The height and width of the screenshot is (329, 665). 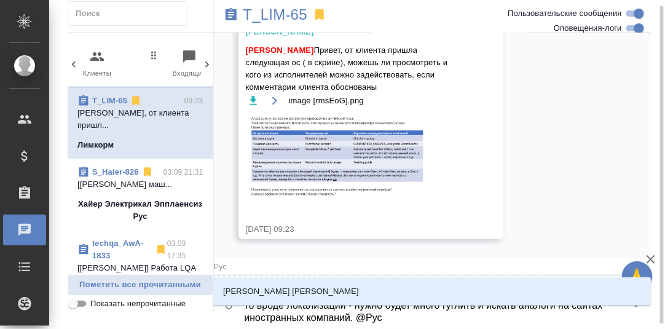 I want to click on span: Входящие, so click(x=189, y=64).